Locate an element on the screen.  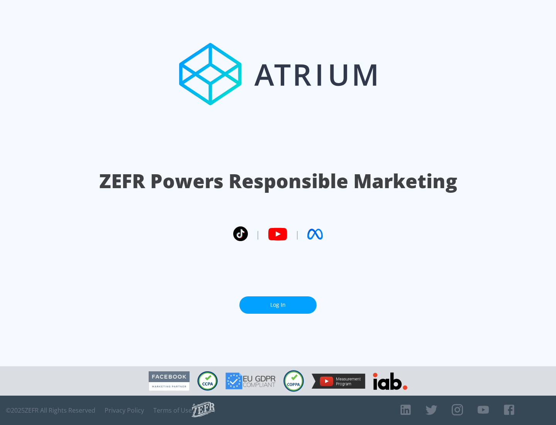
img: GDPR Compliant is located at coordinates (250, 381).